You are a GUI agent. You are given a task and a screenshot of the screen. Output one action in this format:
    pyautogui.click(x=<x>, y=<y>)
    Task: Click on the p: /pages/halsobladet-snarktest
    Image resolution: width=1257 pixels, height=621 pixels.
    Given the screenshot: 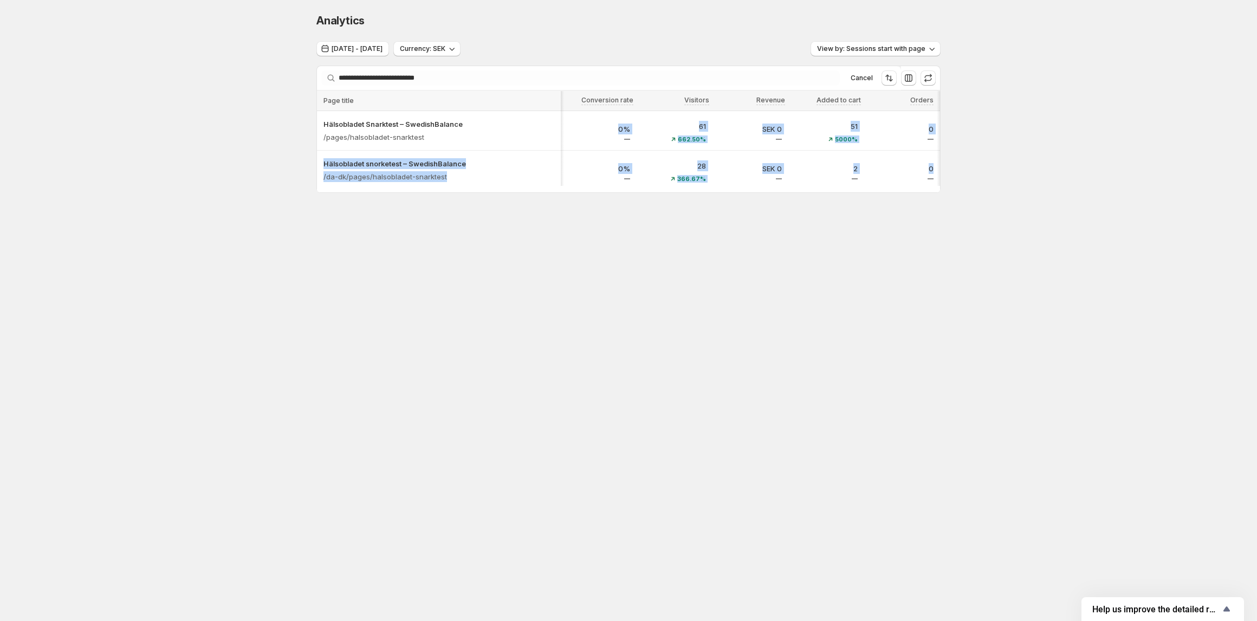 What is the action you would take?
    pyautogui.click(x=374, y=137)
    